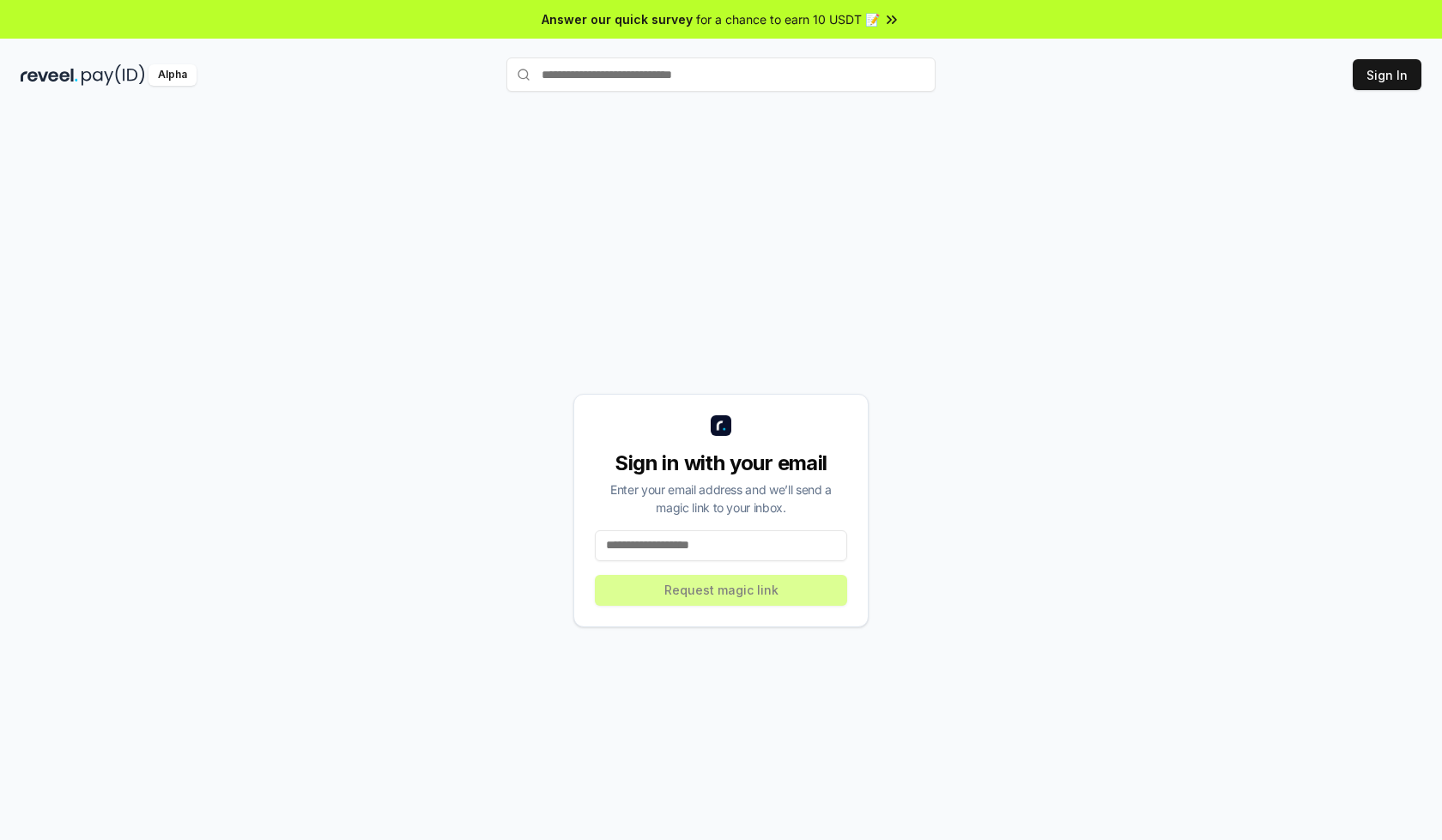  I want to click on img: logo_small, so click(721, 426).